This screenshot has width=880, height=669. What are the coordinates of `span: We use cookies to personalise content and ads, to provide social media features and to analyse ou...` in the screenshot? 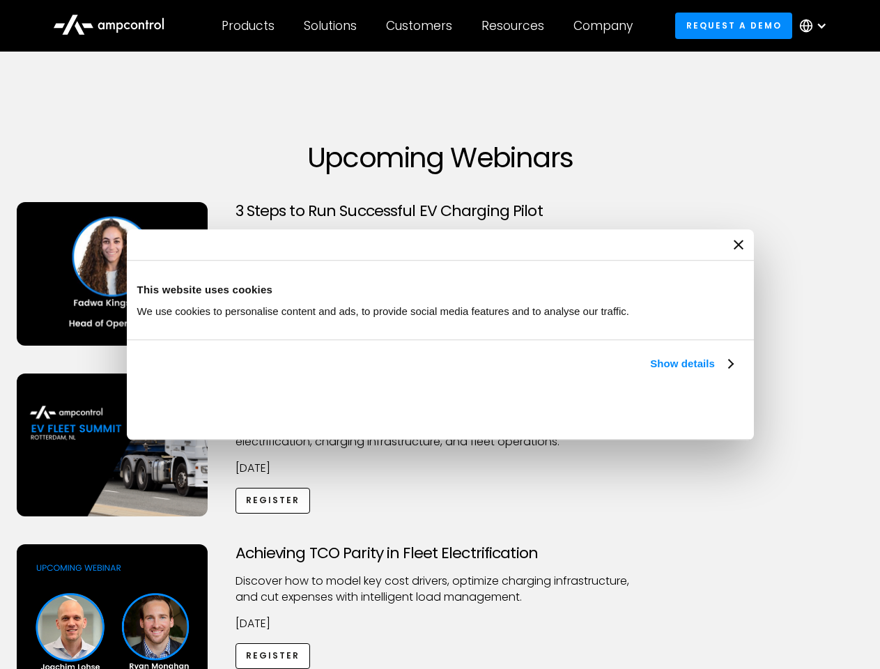 It's located at (383, 311).